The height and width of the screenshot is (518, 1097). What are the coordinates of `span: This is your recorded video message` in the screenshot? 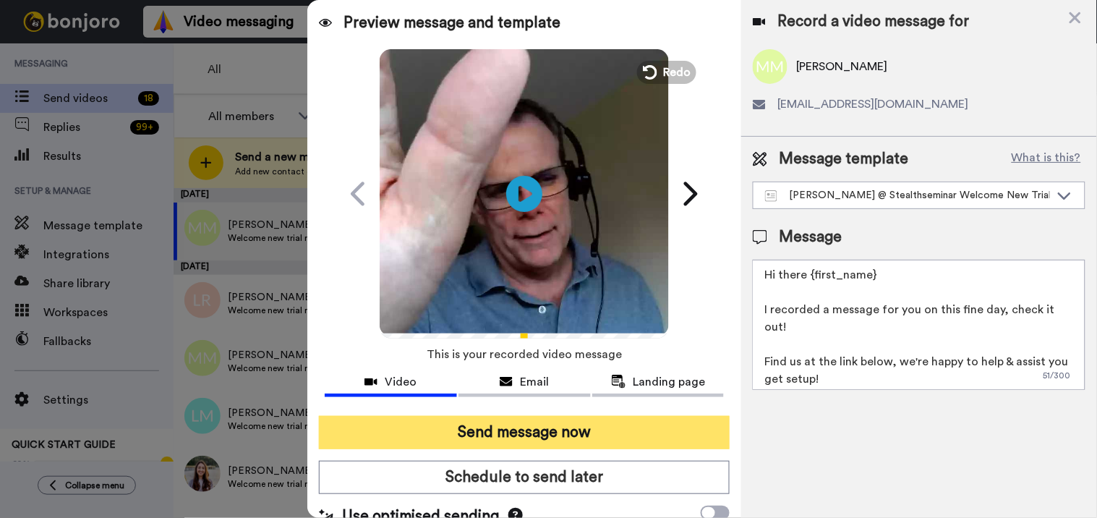 It's located at (524, 354).